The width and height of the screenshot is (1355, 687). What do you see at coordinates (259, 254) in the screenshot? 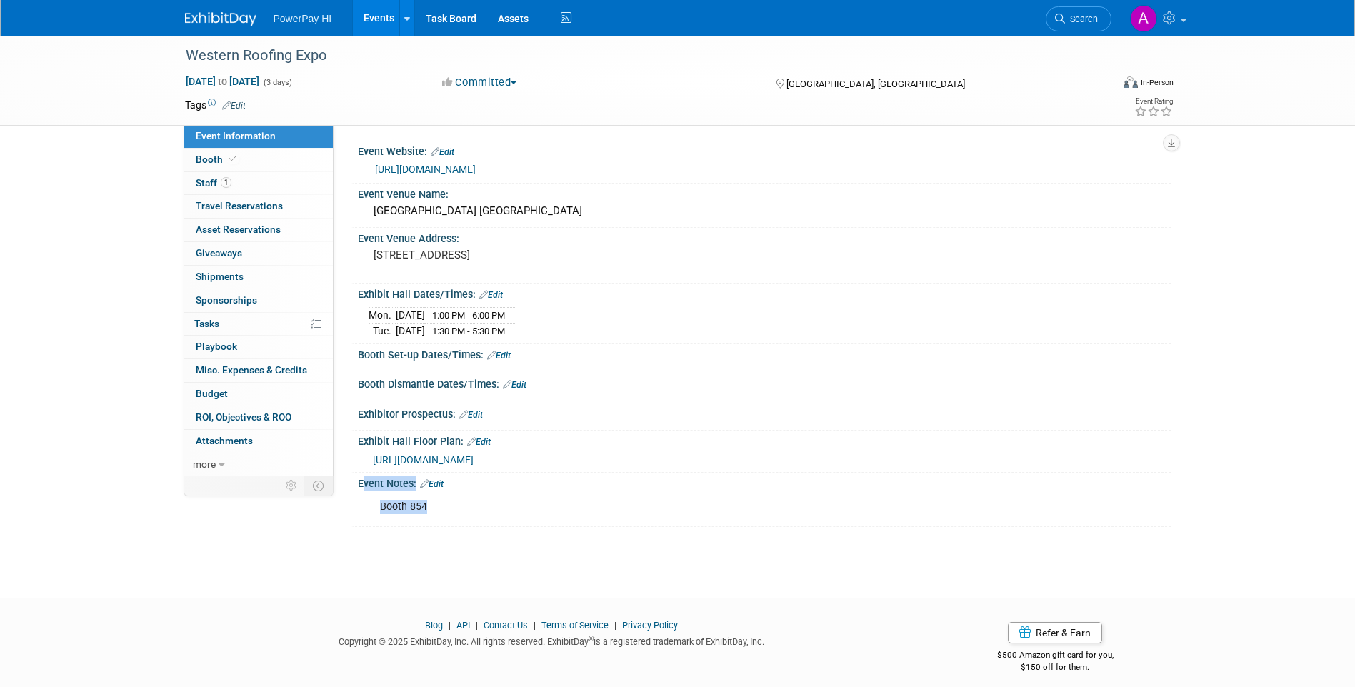
I see `a: Giveaways` at bounding box center [259, 254].